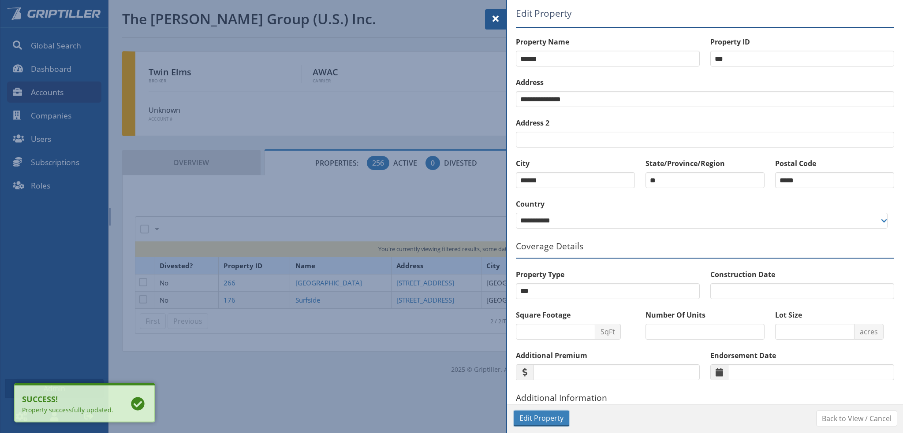  I want to click on label: Number Of Units, so click(705, 315).